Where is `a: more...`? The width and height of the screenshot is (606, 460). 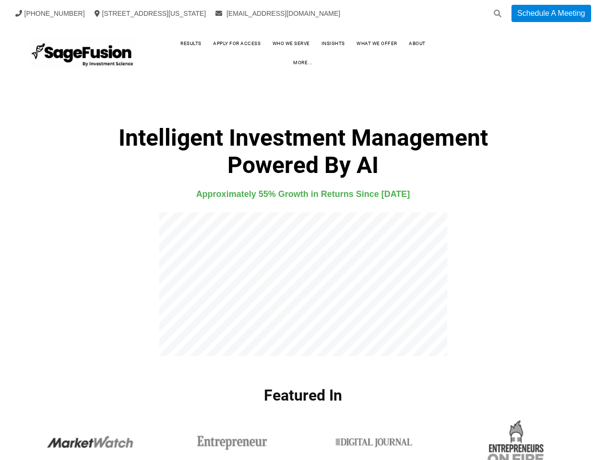
a: more... is located at coordinates (303, 63).